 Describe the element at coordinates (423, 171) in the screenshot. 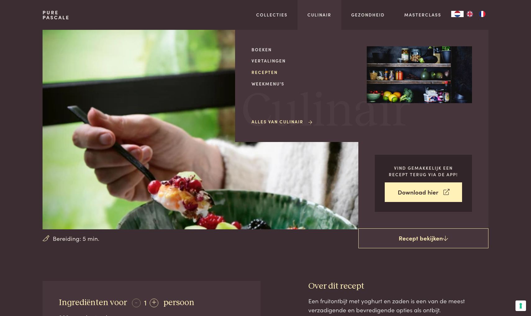

I see `p: Vind gemakkelijk een recept terug via de app!` at that location.